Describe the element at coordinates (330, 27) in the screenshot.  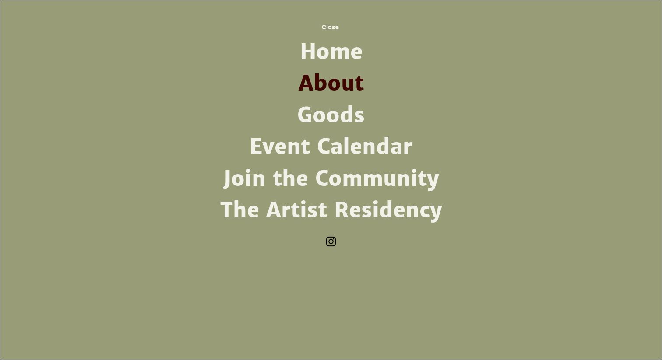
I see `button: Close` at that location.